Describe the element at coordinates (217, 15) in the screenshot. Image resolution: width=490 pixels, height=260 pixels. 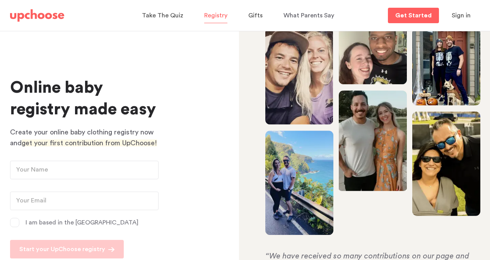
I see `a: Registry` at that location.